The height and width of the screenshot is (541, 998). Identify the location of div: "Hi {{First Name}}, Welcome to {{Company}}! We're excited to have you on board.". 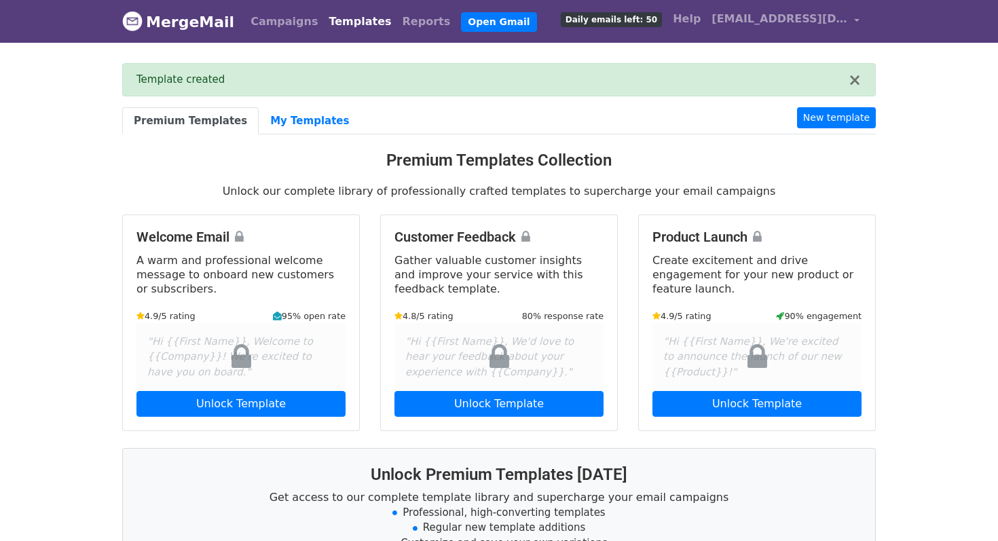
(241, 357).